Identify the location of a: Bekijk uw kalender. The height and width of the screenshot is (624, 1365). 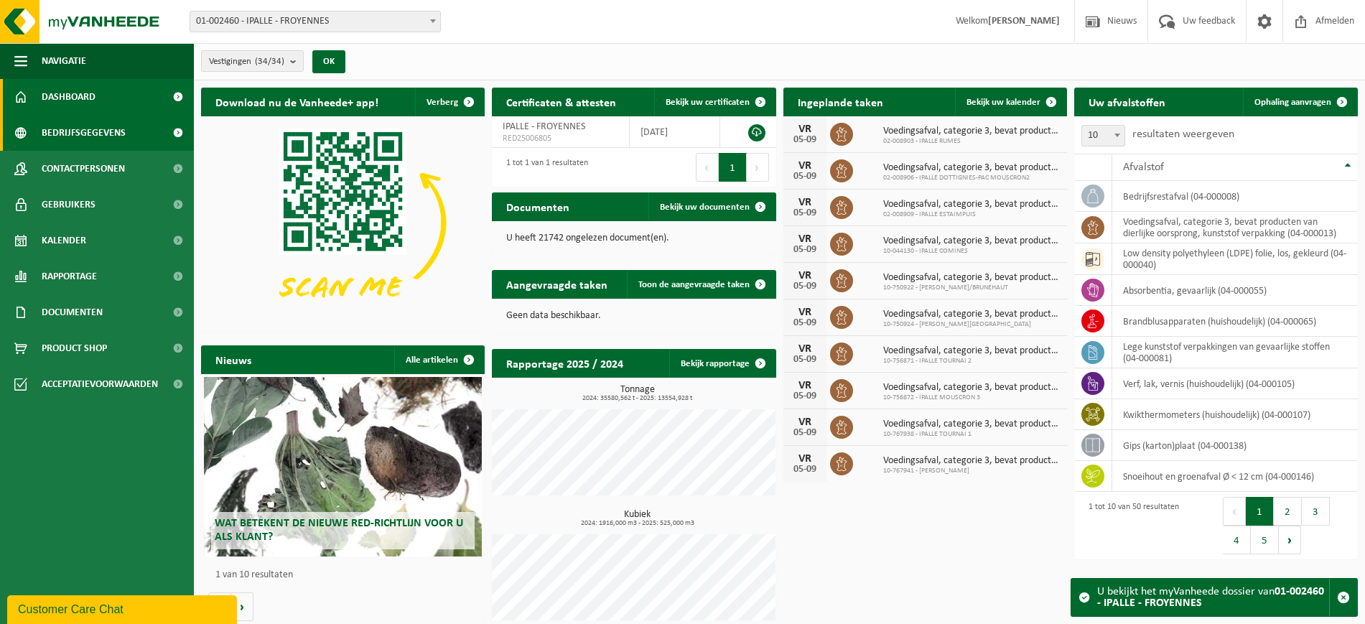
(1011, 102).